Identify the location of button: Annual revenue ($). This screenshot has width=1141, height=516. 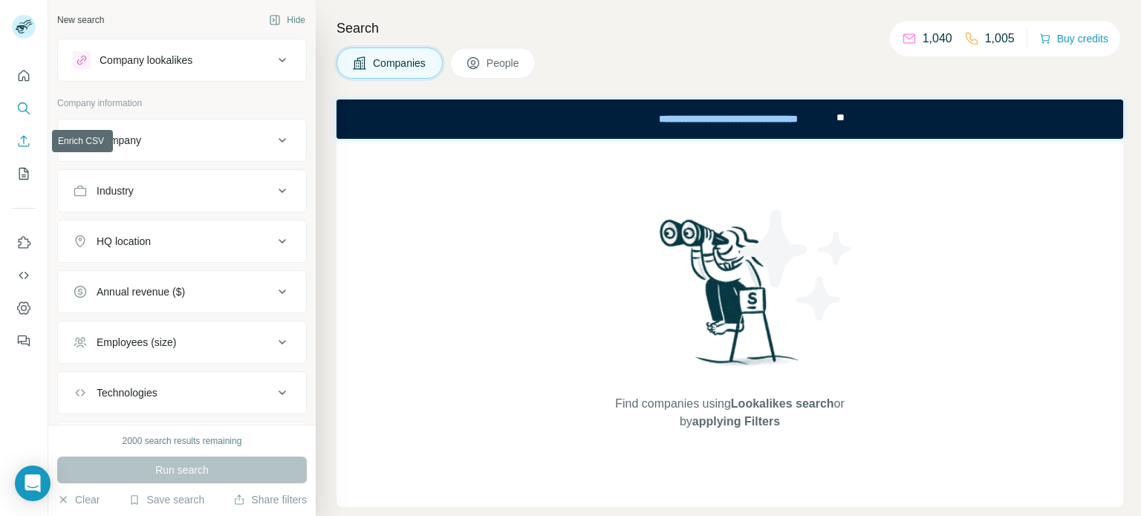
(182, 292).